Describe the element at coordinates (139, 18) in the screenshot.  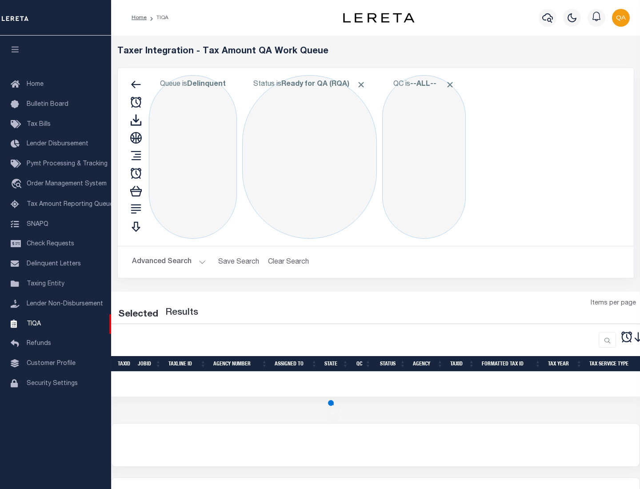
I see `a: Home` at that location.